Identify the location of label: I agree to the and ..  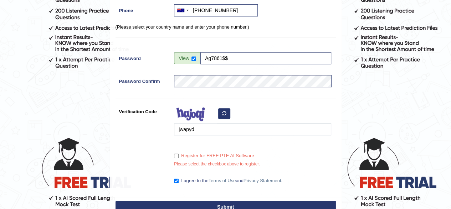
(228, 180).